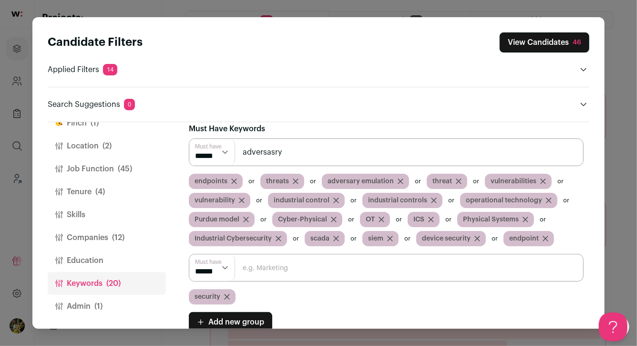  Describe the element at coordinates (577, 42) in the screenshot. I see `div: 46` at that location.